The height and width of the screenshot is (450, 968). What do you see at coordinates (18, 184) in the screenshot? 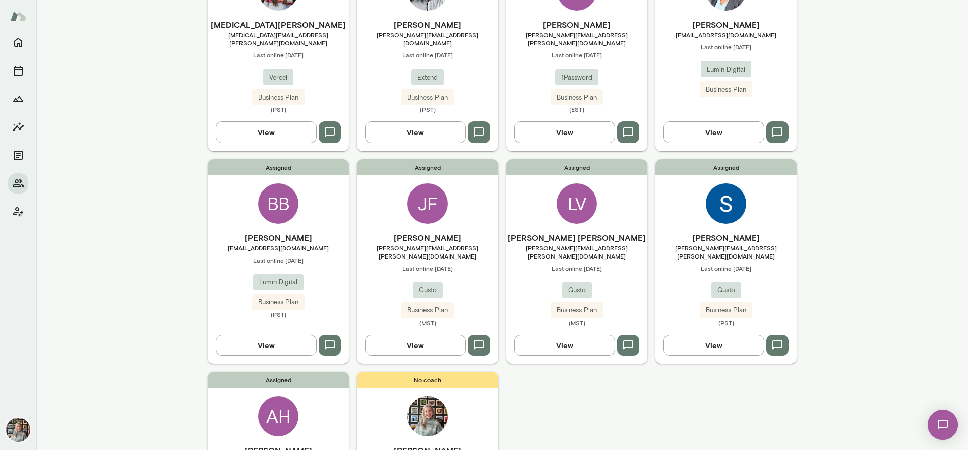
I see `button: Members` at bounding box center [18, 184].